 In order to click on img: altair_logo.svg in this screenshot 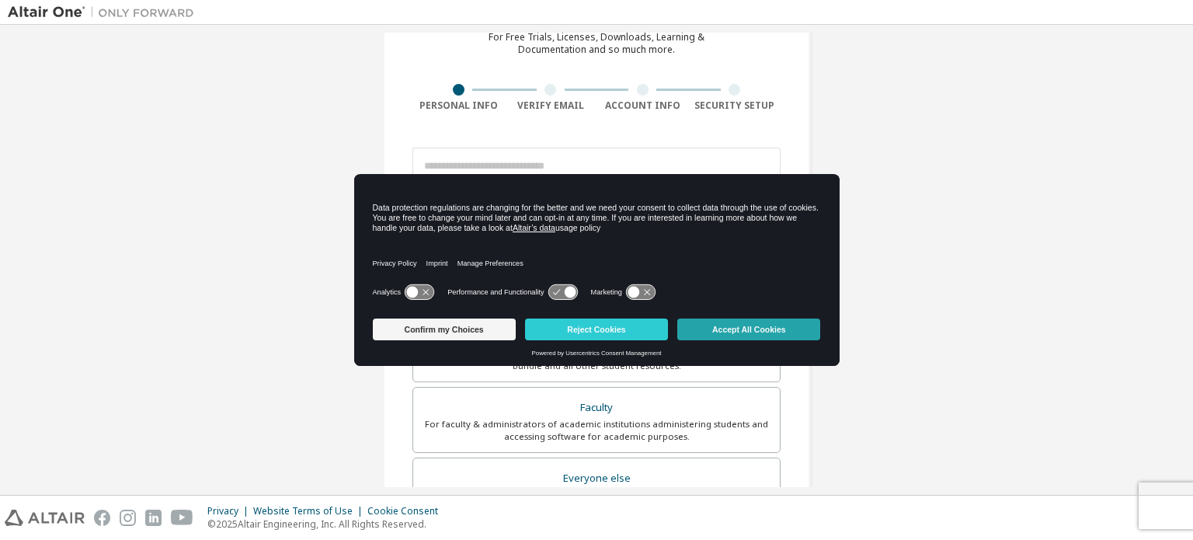, I will do `click(44, 517)`.